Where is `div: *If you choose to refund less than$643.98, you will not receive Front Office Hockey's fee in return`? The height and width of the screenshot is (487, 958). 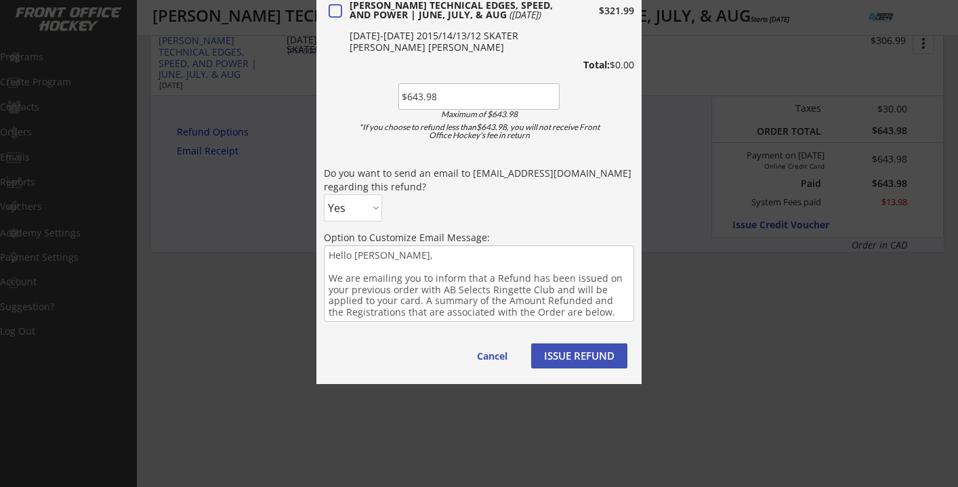 div: *If you choose to refund less than$643.98, you will not receive Front Office Hockey's fee in return is located at coordinates (479, 131).